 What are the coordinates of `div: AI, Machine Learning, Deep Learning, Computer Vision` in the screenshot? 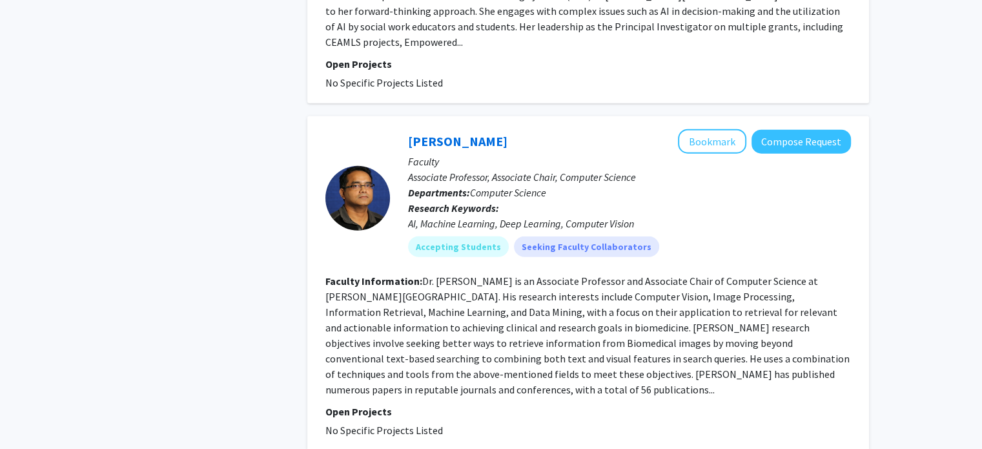 It's located at (630, 223).